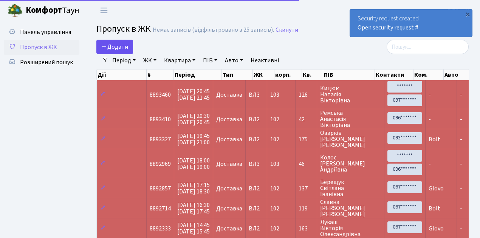  Describe the element at coordinates (287, 30) in the screenshot. I see `a: Скинути` at that location.